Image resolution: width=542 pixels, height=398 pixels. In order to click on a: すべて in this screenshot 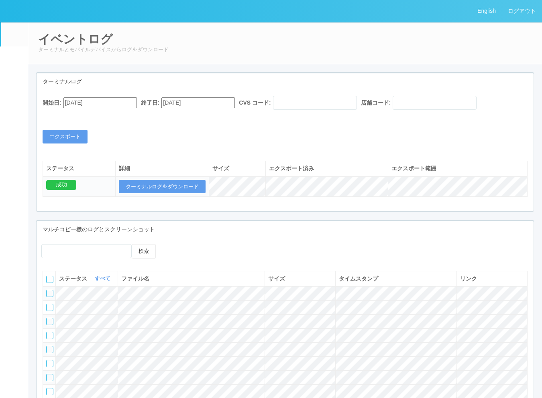, I will do `click(104, 278)`.